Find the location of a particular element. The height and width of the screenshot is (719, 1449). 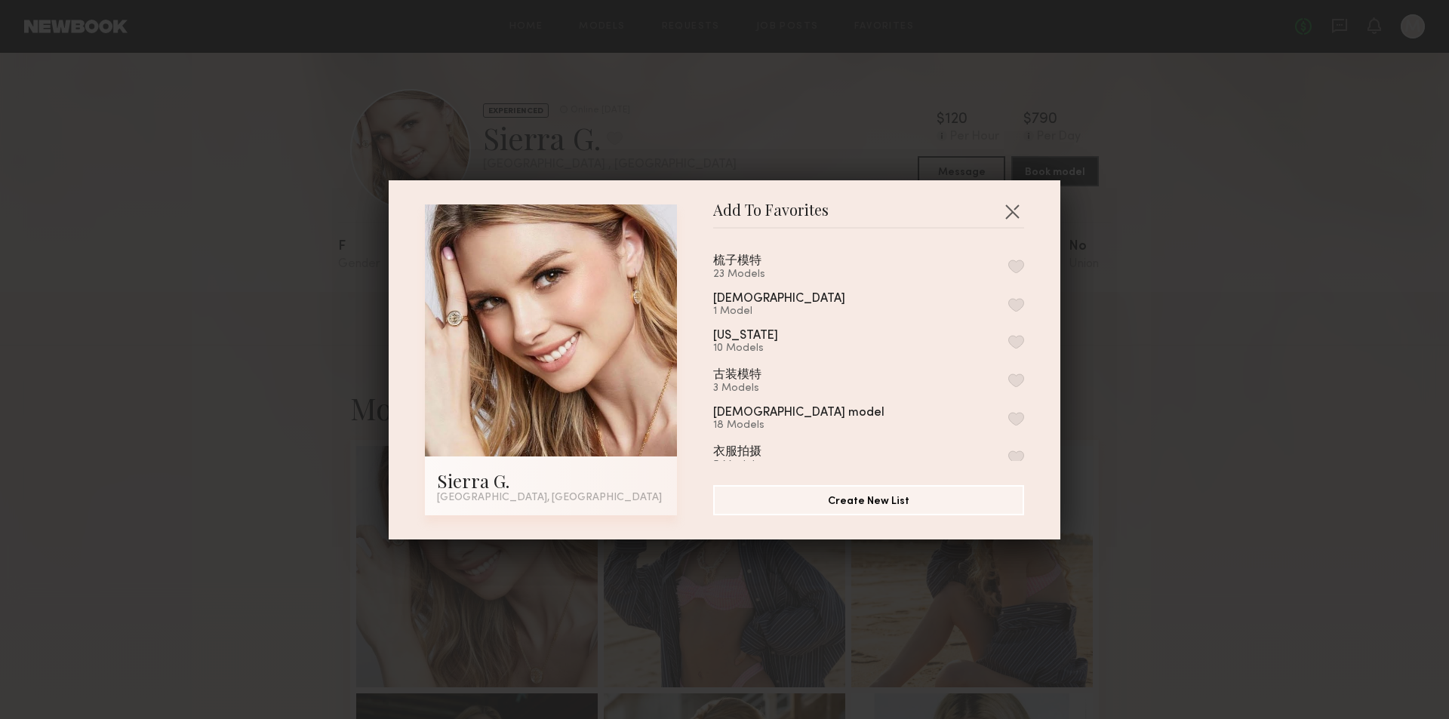

div: 5 Models is located at coordinates (755, 466).